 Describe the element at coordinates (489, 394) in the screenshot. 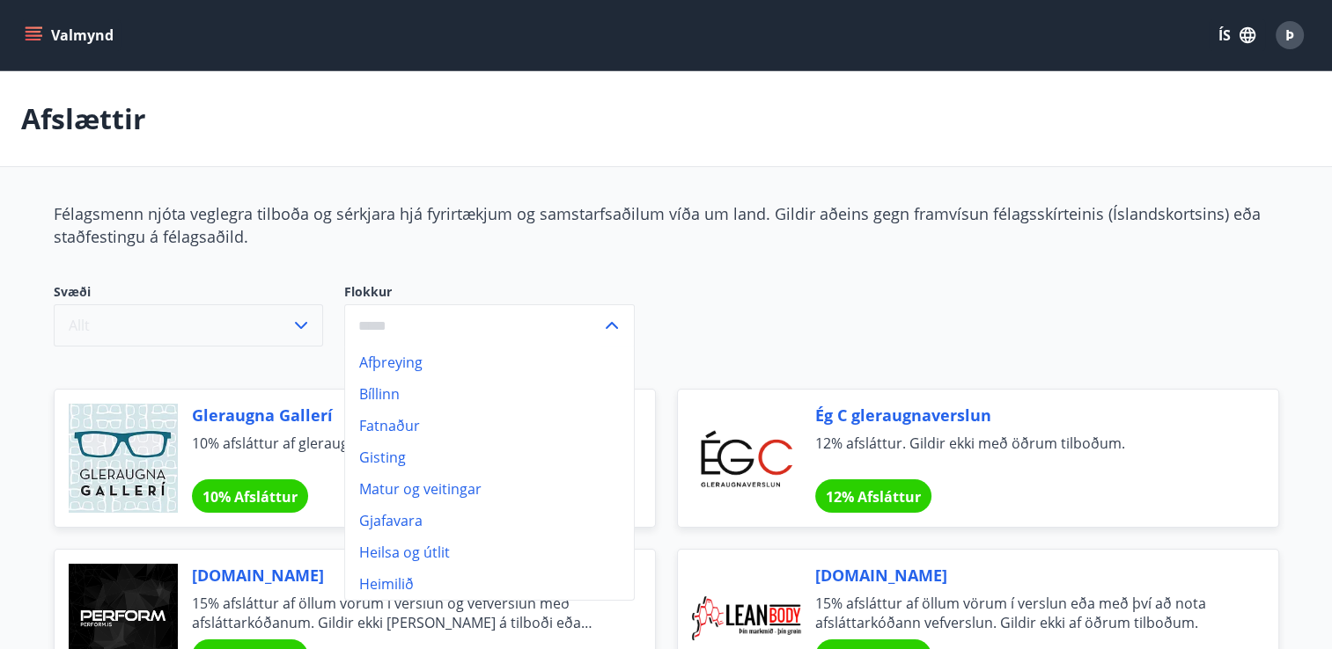

I see `li: Bíllinn` at that location.